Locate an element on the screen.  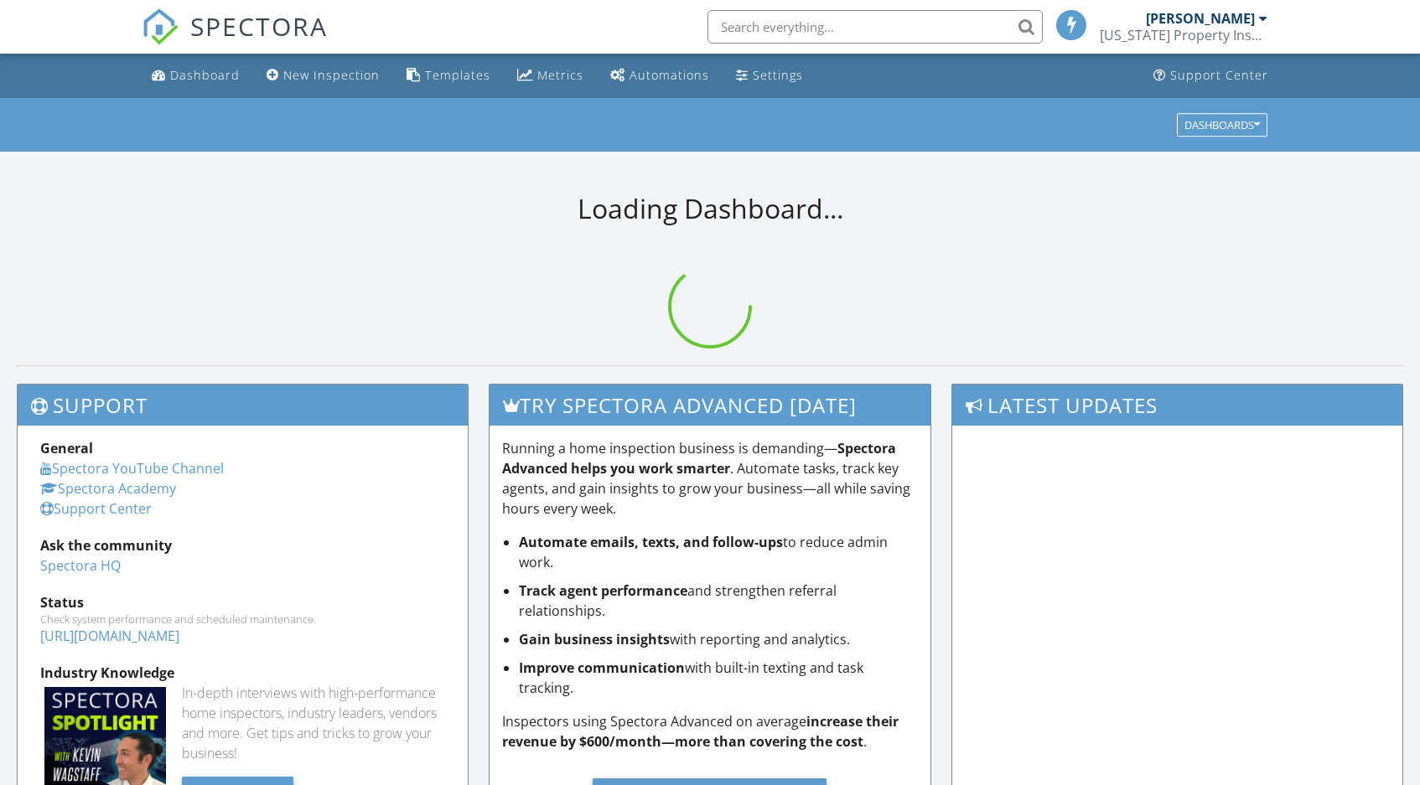
span: SPECTORA is located at coordinates (259, 26).